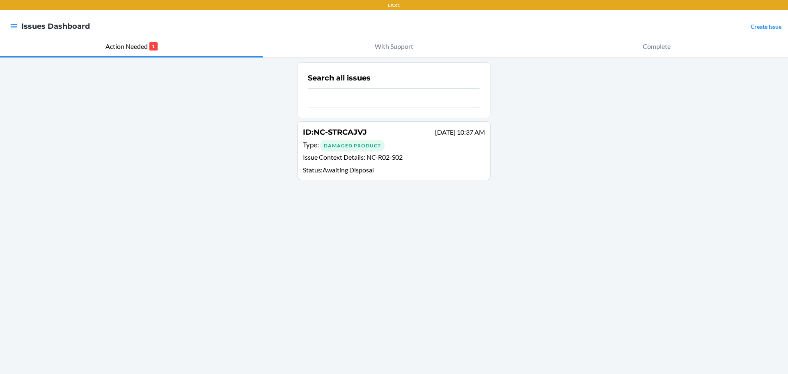 The image size is (788, 374). What do you see at coordinates (394, 5) in the screenshot?
I see `p: LAX1` at bounding box center [394, 5].